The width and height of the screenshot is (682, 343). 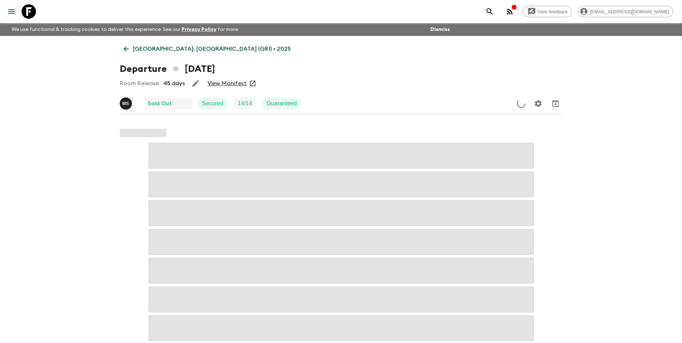 I want to click on button: Settings, so click(x=538, y=104).